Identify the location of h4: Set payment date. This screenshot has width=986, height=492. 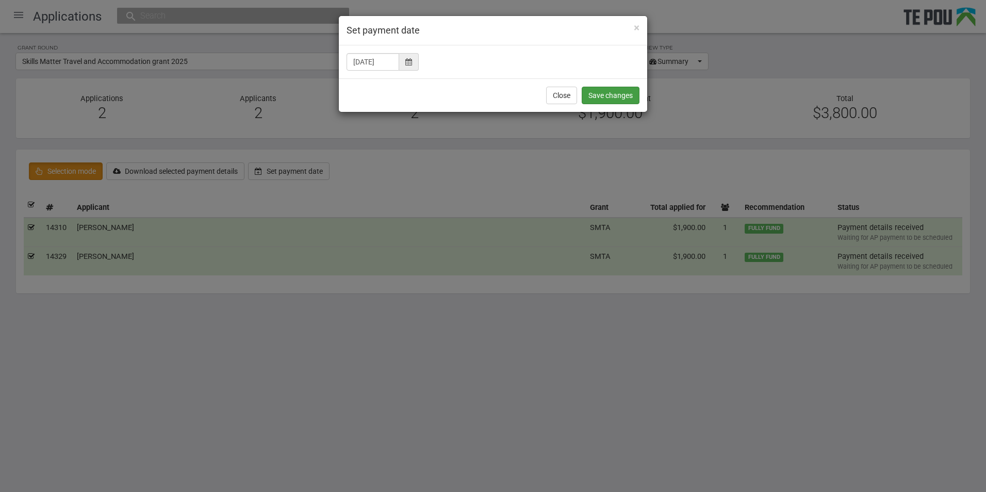
(493, 30).